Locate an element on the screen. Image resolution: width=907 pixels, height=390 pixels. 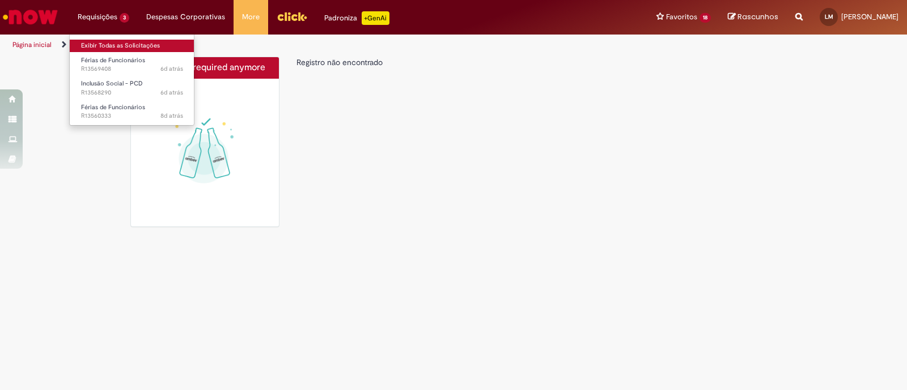
ul: Trilhas de página is located at coordinates (302, 45).